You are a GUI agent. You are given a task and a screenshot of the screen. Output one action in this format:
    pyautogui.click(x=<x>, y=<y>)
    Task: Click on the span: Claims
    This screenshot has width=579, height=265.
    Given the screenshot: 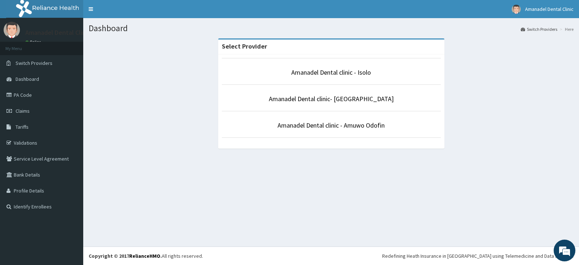 What is the action you would take?
    pyautogui.click(x=22, y=111)
    